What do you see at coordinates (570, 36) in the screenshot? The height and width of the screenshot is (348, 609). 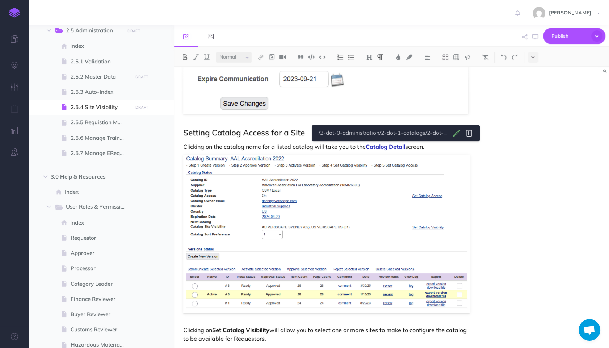 I see `span: Publish` at bounding box center [570, 36].